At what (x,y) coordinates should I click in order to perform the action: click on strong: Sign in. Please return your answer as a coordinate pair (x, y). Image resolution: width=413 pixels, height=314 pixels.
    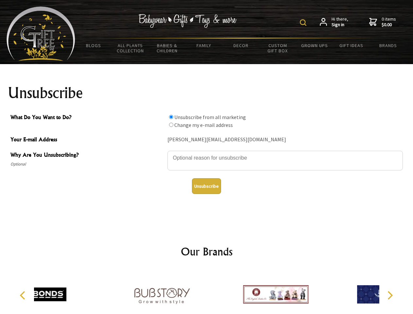
    Looking at the image, I should click on (340, 25).